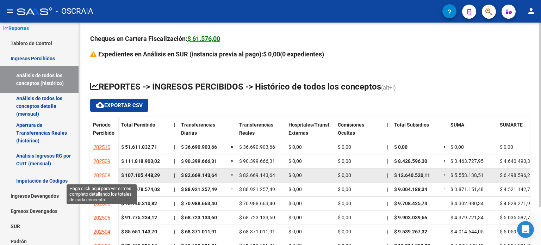  Describe the element at coordinates (102, 204) in the screenshot. I see `span: 202506` at that location.